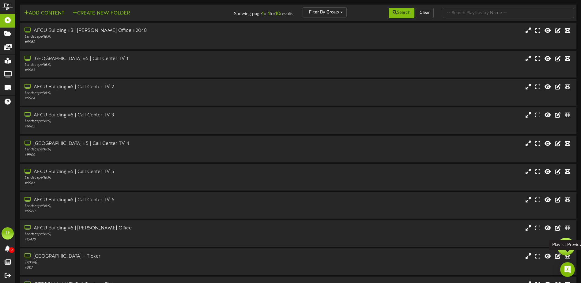 The height and width of the screenshot is (283, 581). Describe the element at coordinates (425, 13) in the screenshot. I see `button: Clear` at that location.